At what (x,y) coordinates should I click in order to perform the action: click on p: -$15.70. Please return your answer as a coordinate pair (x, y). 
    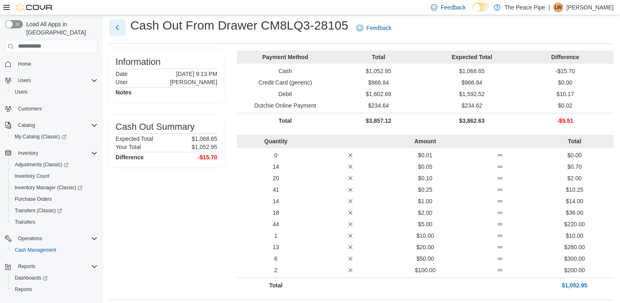
    Looking at the image, I should click on (565, 71).